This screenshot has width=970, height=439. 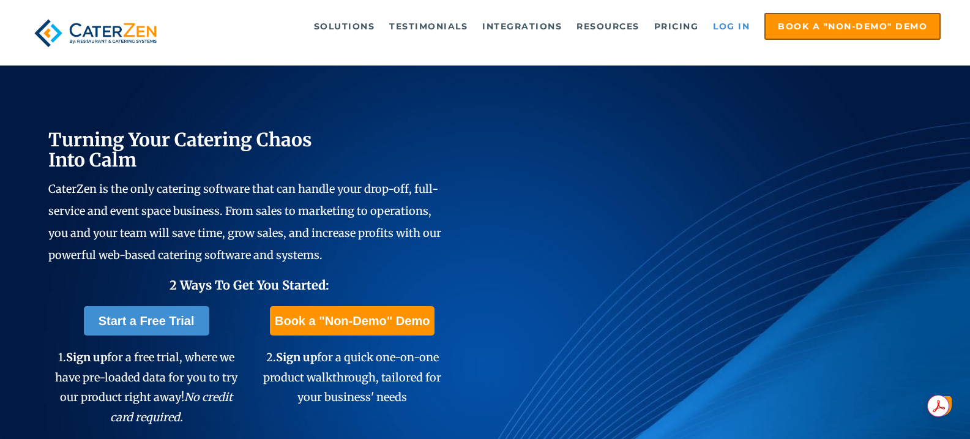 I want to click on span: 2. for a quick one-on-one product walkthrough, tailored for your business' needs, so click(x=352, y=377).